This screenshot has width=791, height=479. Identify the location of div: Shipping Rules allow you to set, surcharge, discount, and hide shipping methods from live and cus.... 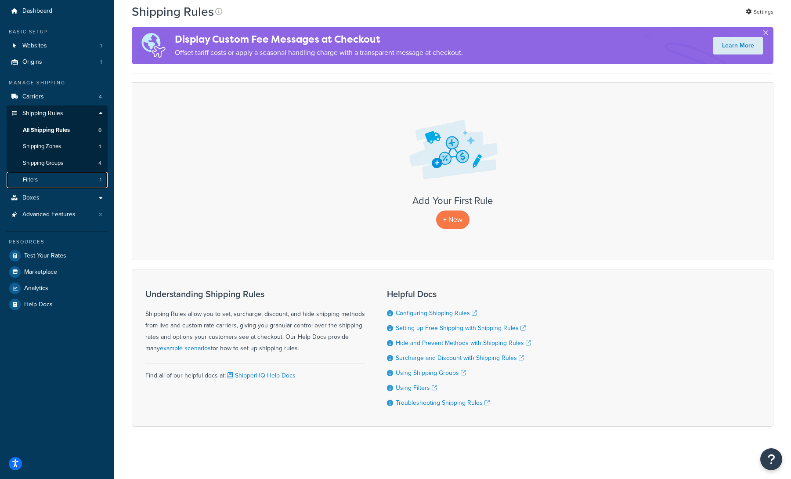
(255, 322).